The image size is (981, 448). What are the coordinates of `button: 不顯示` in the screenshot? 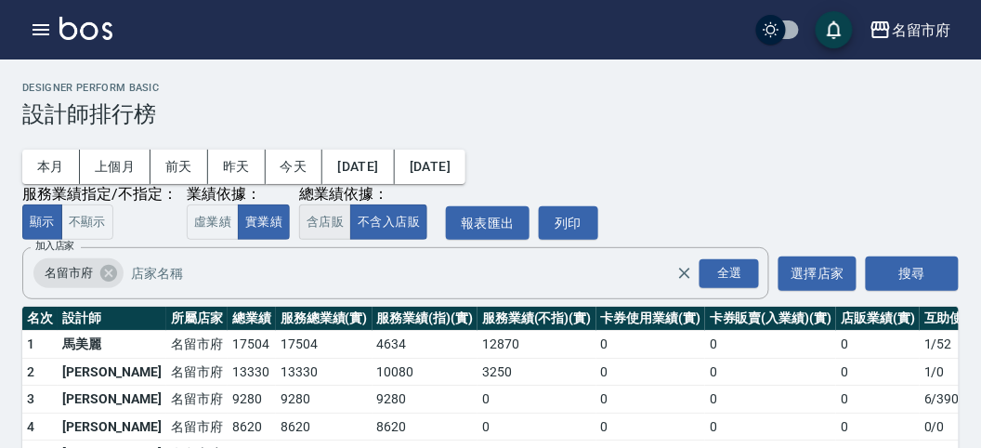 It's located at (87, 222).